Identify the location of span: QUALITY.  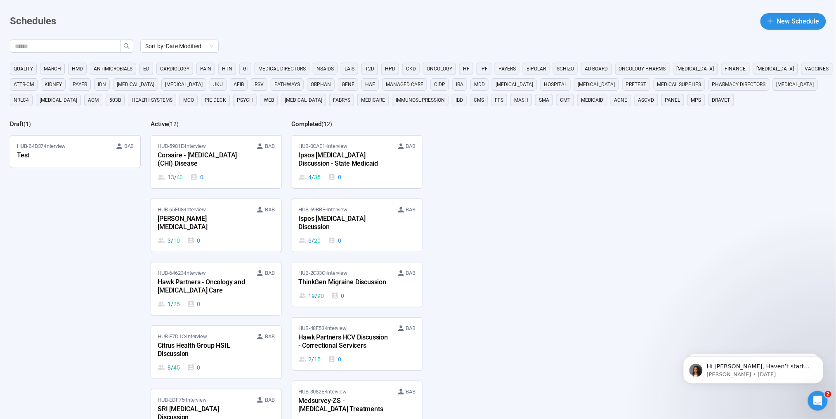
(23, 69).